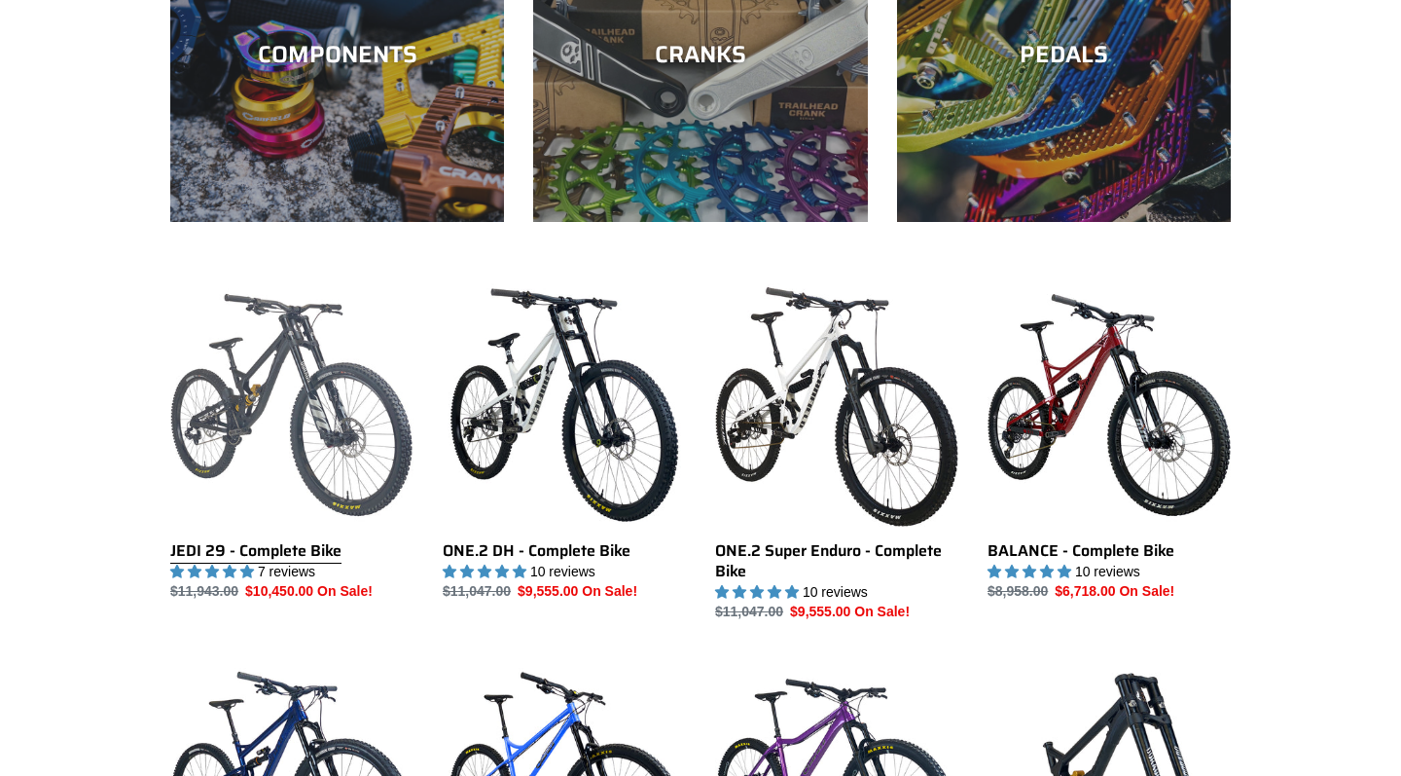  What do you see at coordinates (337, 54) in the screenshot?
I see `div: COMPONENTS` at bounding box center [337, 54].